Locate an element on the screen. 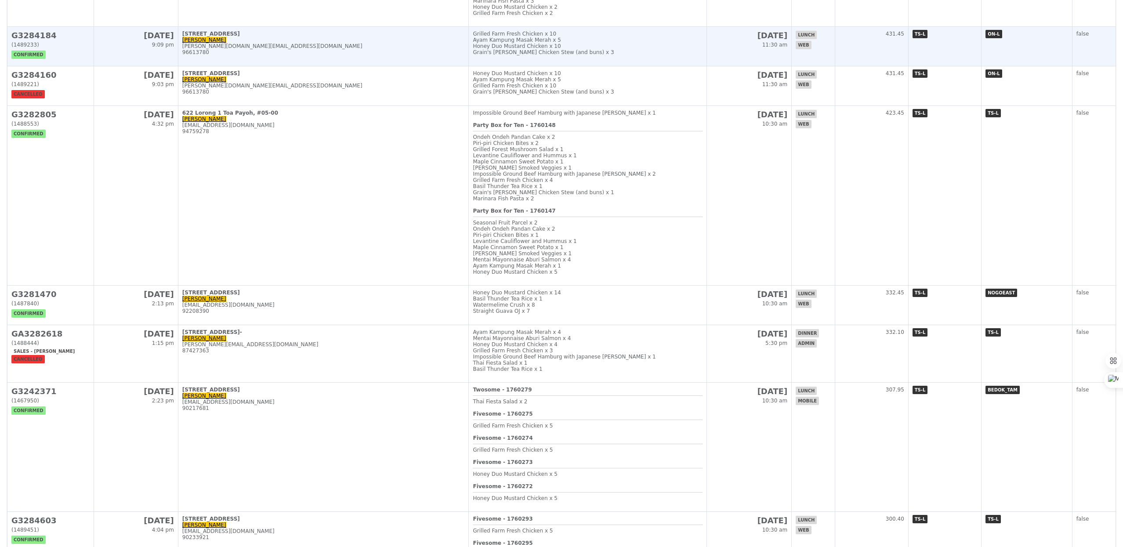 The image size is (1123, 547). div: (1488444) is located at coordinates (51, 343).